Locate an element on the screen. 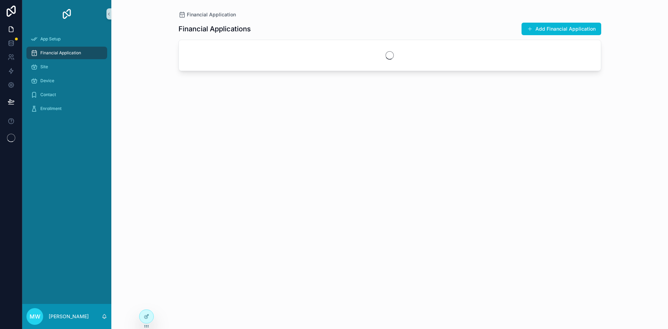 This screenshot has height=329, width=668. a: App Setup is located at coordinates (67, 39).